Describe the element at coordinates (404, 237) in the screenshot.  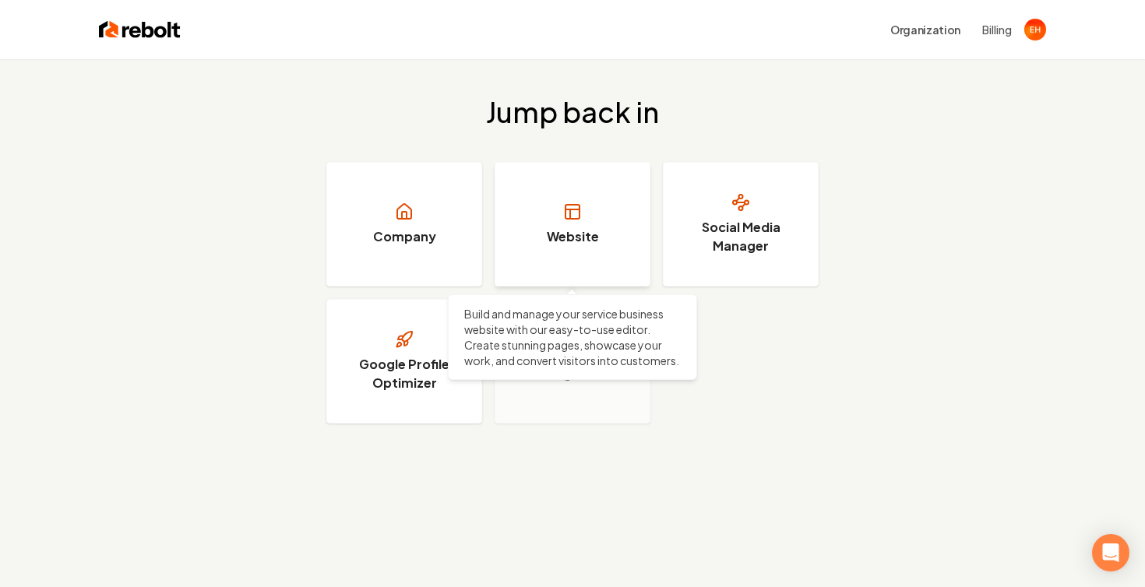
I see `h3: Company` at that location.